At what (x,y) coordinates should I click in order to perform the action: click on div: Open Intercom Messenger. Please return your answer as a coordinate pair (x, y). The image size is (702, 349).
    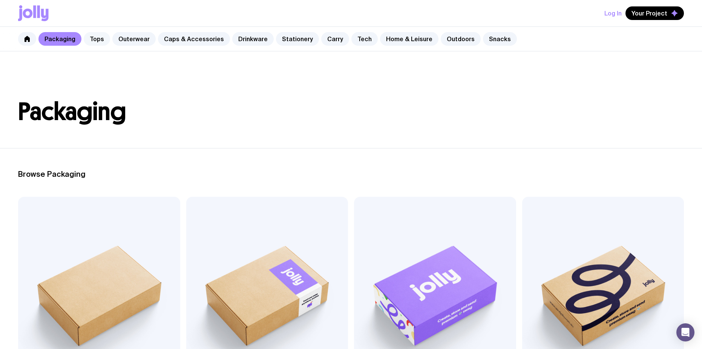
    Looking at the image, I should click on (686, 332).